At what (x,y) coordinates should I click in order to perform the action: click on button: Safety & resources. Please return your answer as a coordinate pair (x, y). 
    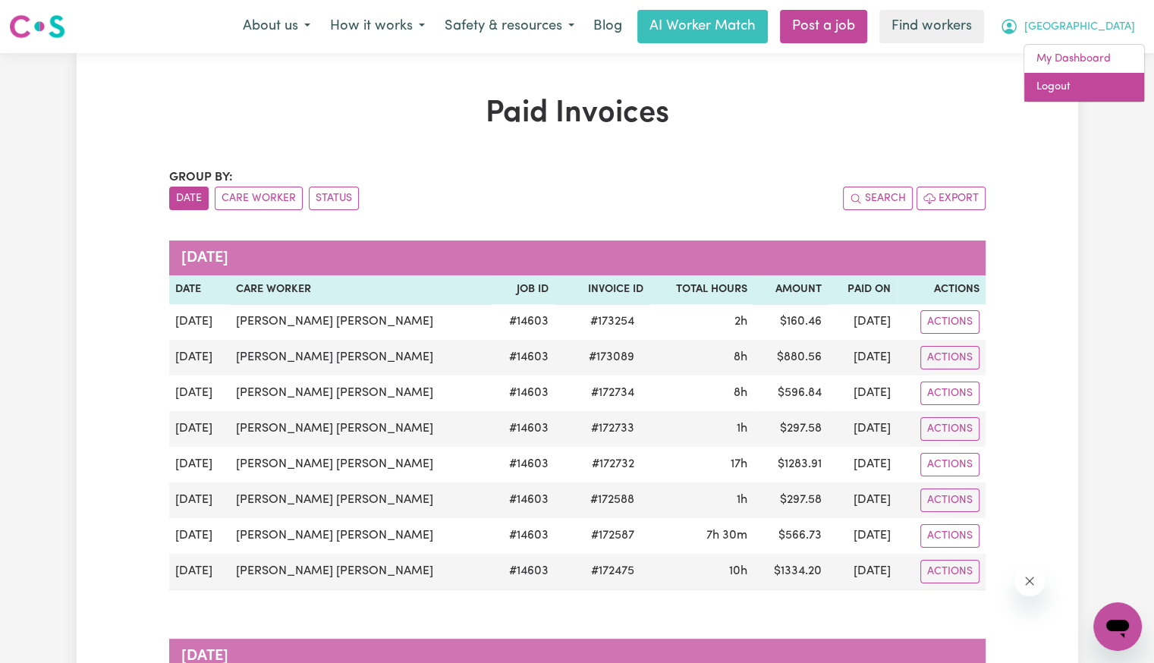
    Looking at the image, I should click on (509, 27).